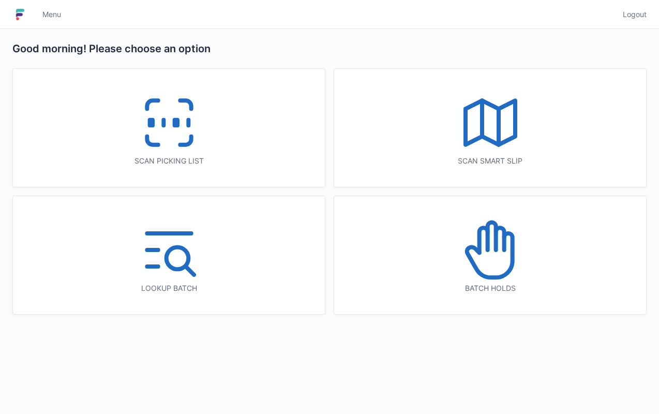  Describe the element at coordinates (490, 161) in the screenshot. I see `div: Scan smart slip` at that location.